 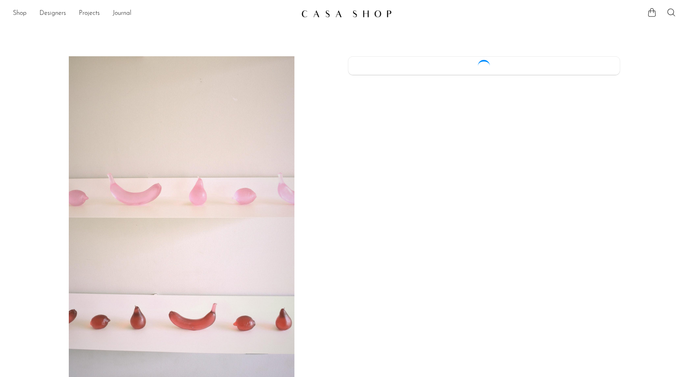 What do you see at coordinates (53, 14) in the screenshot?
I see `a: Designers` at bounding box center [53, 14].